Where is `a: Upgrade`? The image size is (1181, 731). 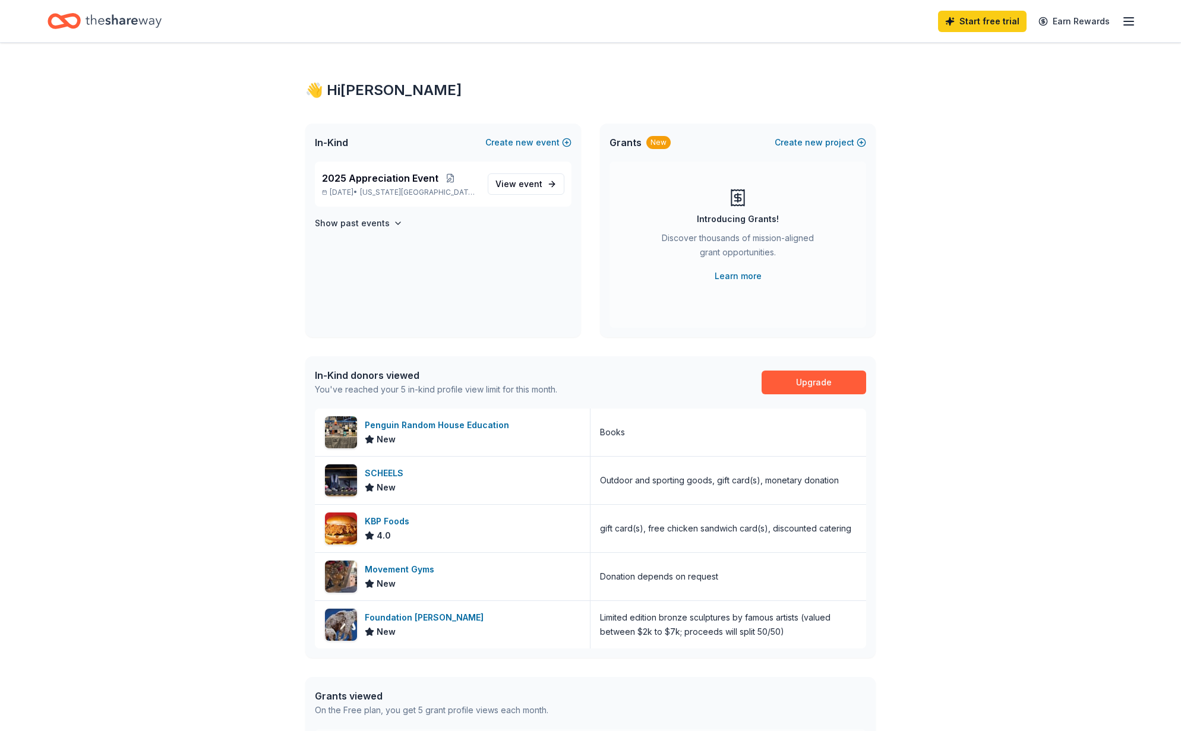
a: Upgrade is located at coordinates (814, 382).